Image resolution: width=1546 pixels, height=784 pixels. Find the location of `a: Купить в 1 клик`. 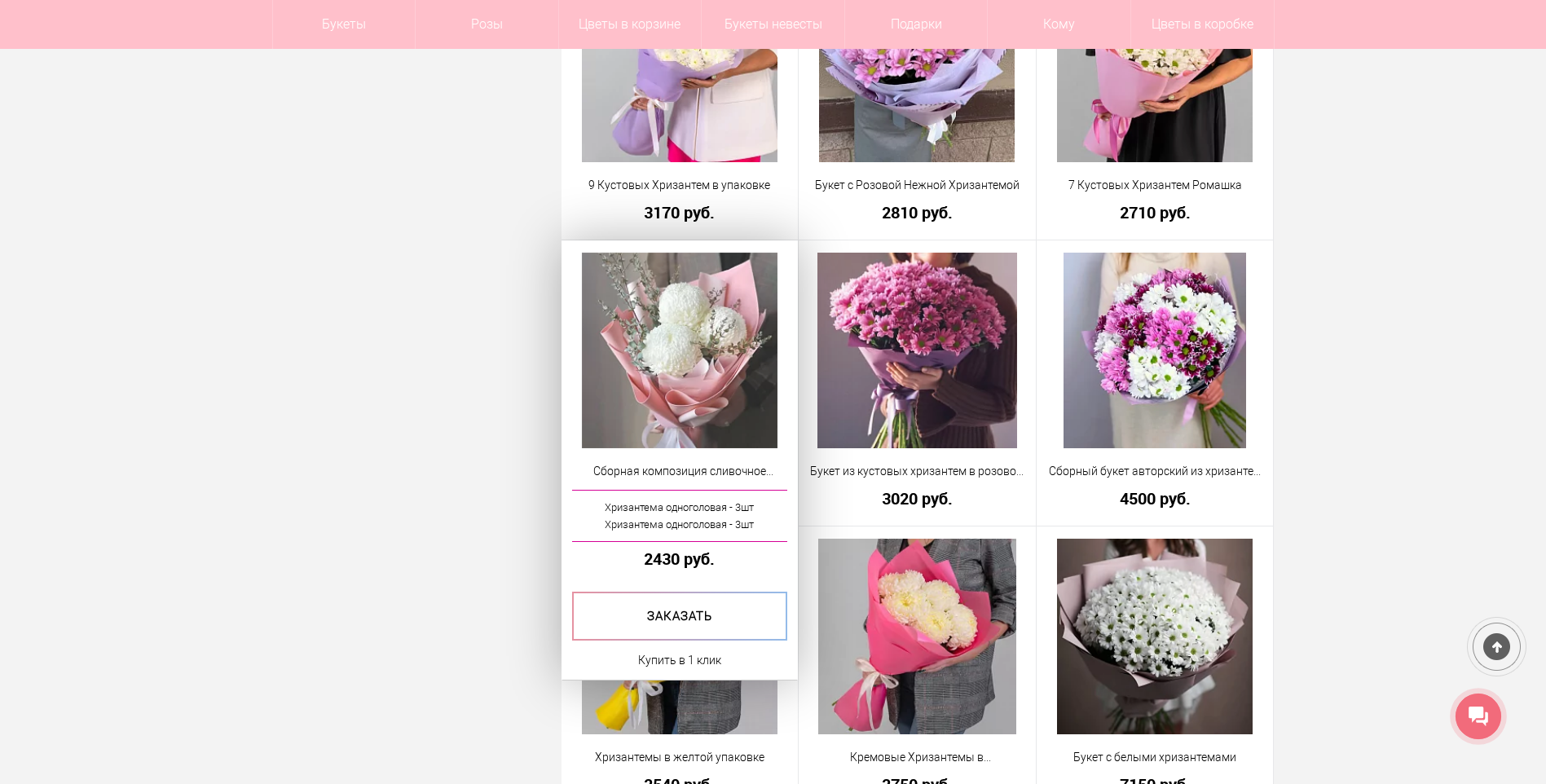

a: Купить в 1 клик is located at coordinates (680, 660).